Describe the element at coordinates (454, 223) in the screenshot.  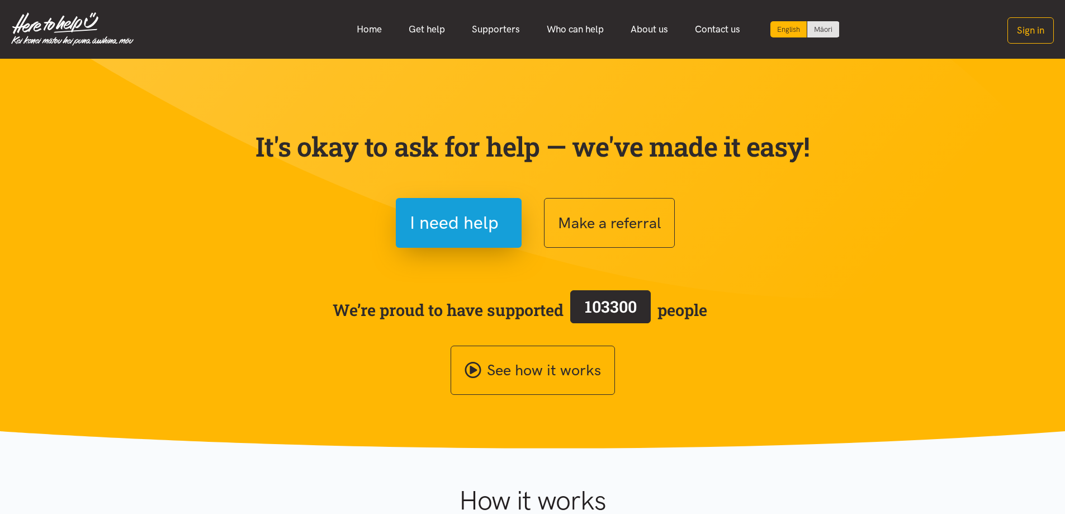
I see `span: I need help` at that location.